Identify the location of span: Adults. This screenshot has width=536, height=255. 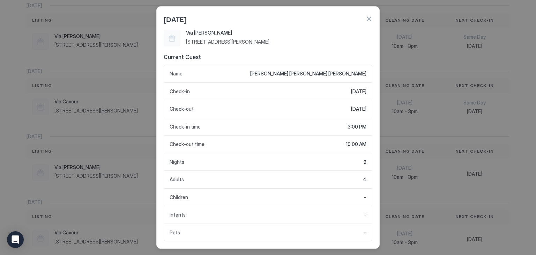
(177, 179).